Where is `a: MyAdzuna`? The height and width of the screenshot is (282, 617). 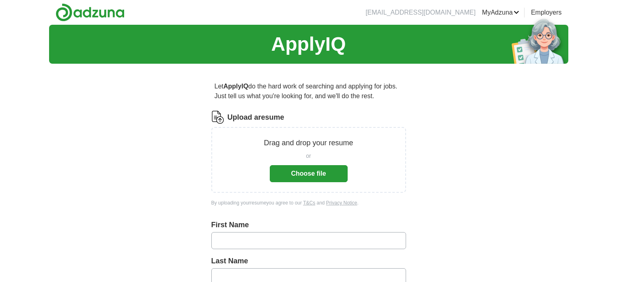 a: MyAdzuna is located at coordinates (501, 13).